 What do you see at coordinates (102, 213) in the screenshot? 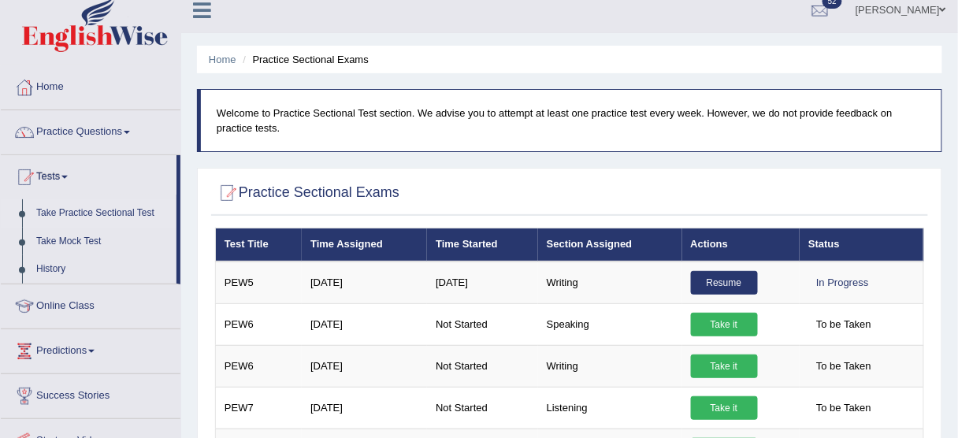
I see `a: Take Practice Sectional Test` at bounding box center [102, 213].